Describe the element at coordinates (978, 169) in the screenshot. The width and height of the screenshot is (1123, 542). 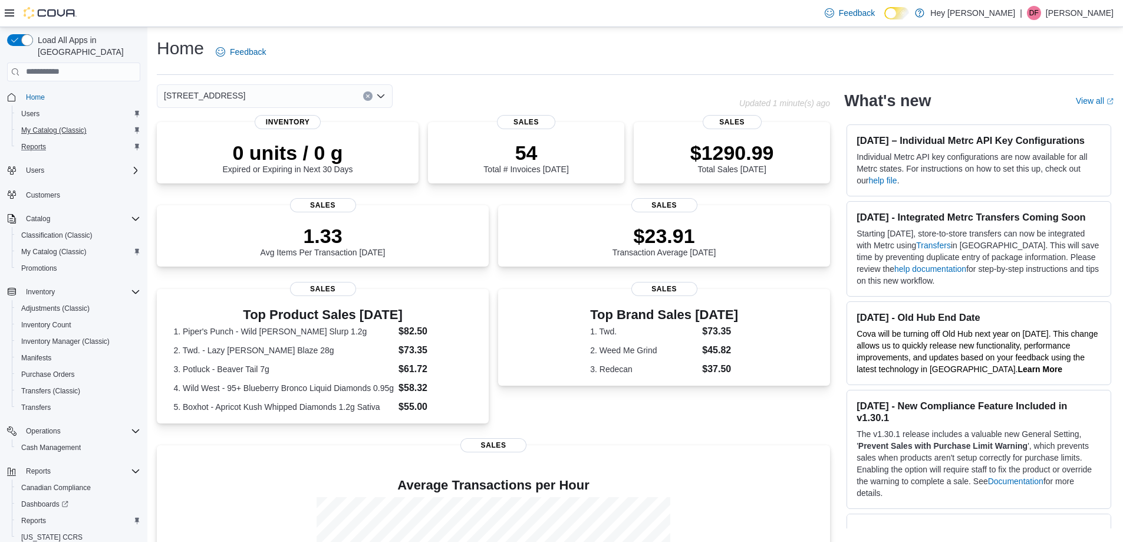
I see `p: Individual Metrc API key configurations are now available for all Metrc states. For instructions ...` at that location.